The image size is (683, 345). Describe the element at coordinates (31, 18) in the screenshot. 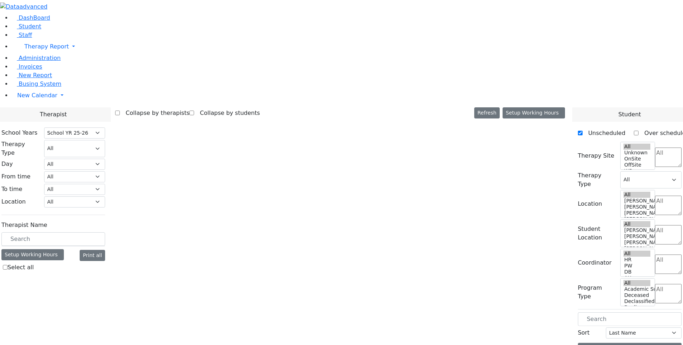

I see `a: DashBoard` at that location.